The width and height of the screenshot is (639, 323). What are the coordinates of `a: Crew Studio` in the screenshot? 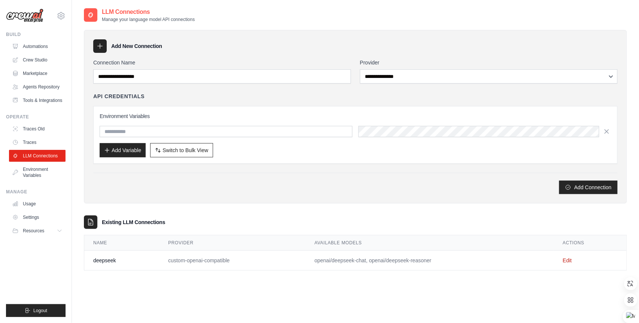 It's located at (37, 60).